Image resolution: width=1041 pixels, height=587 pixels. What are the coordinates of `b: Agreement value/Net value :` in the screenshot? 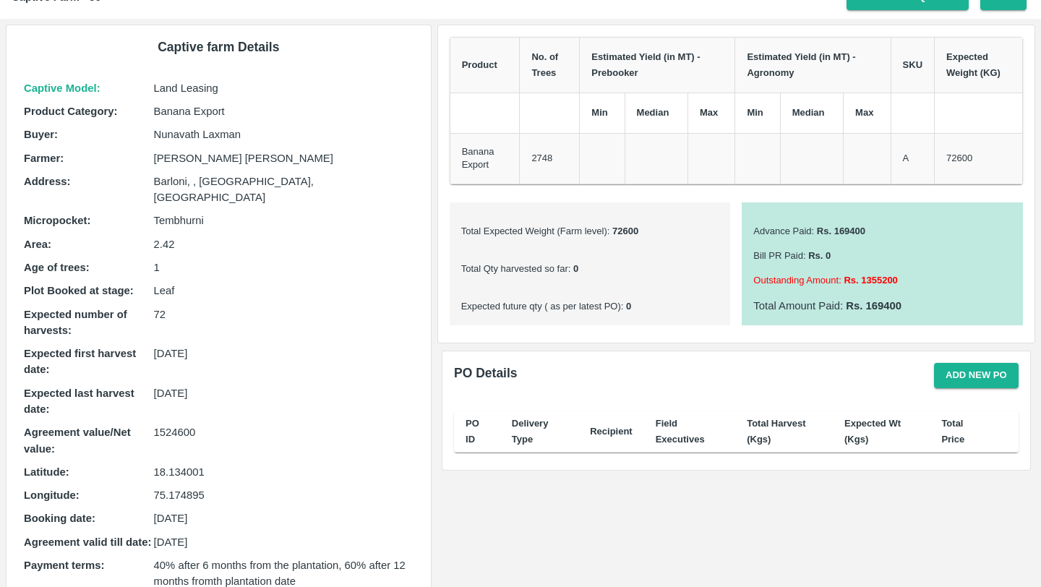 It's located at (77, 440).